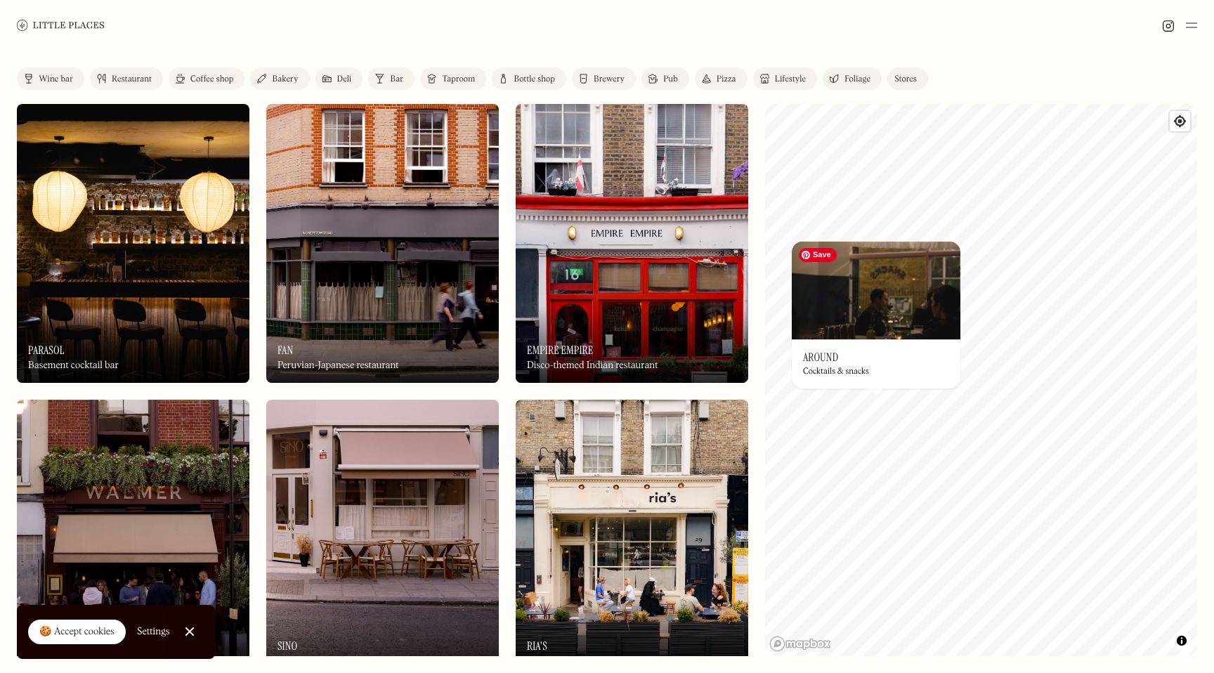  Describe the element at coordinates (153, 631) in the screenshot. I see `a: Settings` at that location.